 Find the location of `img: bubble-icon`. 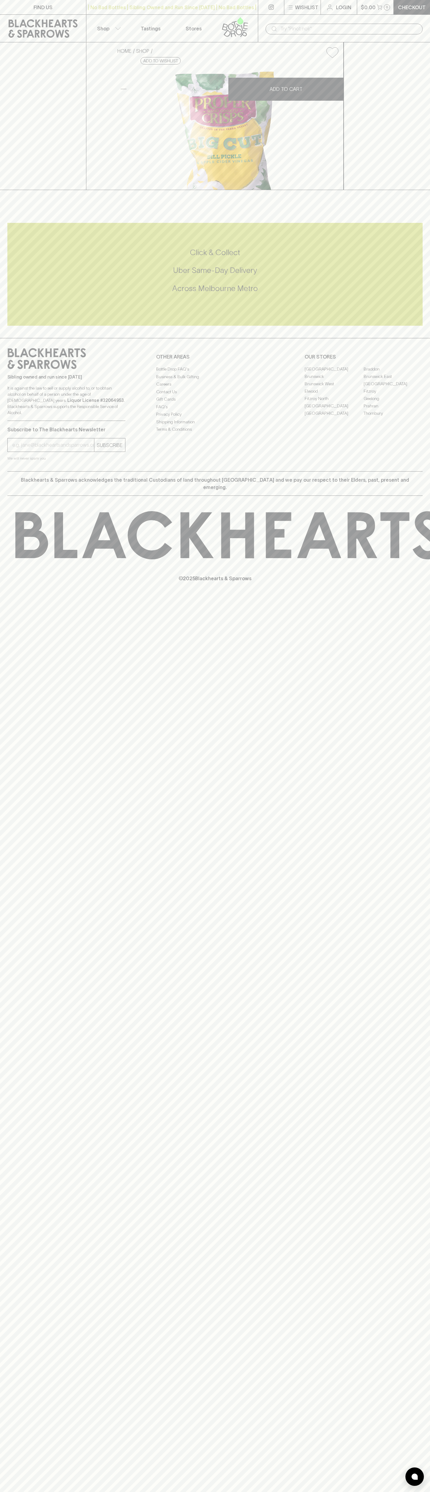

img: bubble-icon is located at coordinates (414, 1477).